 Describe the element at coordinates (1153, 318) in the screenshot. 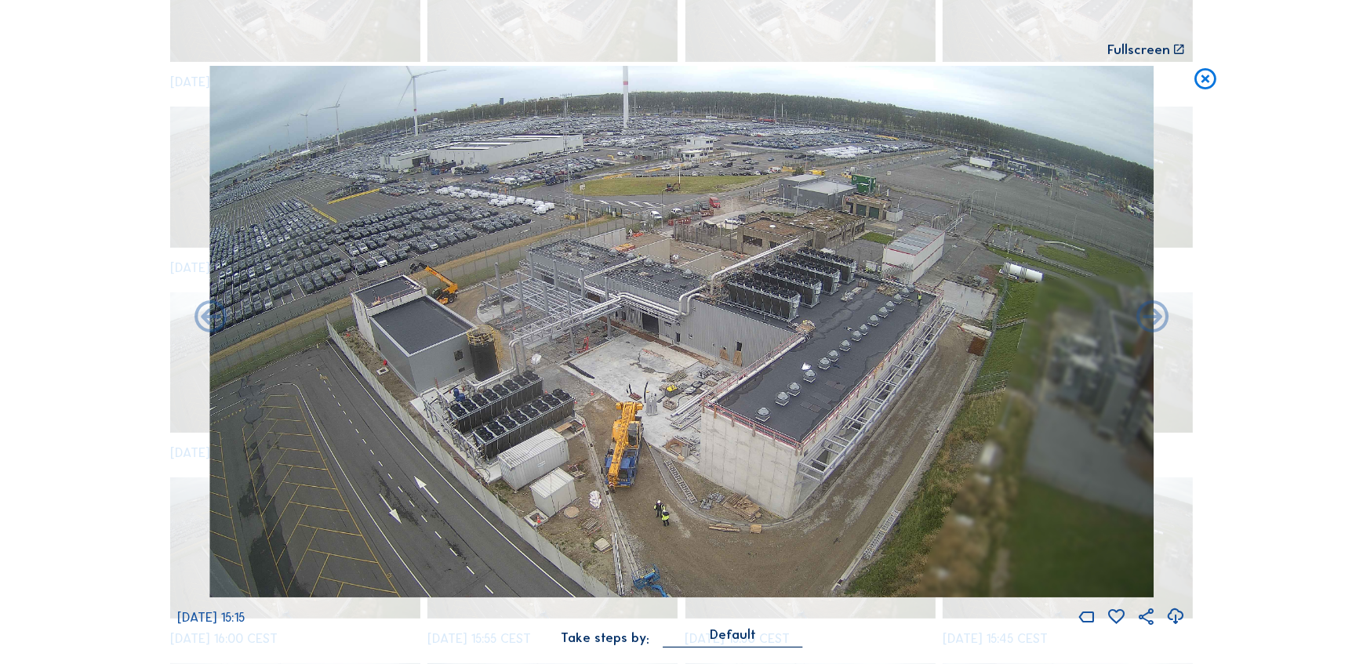

I see `i: Back` at that location.